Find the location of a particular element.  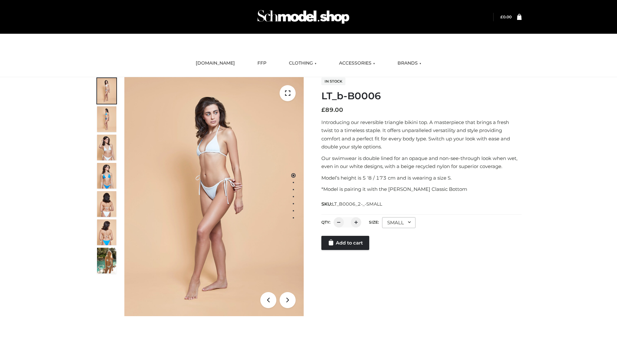

a: Add to cart is located at coordinates (345, 243).